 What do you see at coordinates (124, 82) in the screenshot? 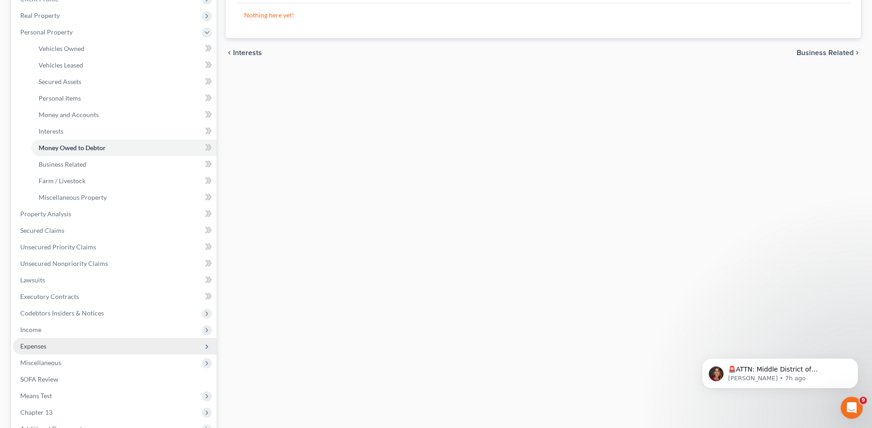
I see `a: Secured Assets` at bounding box center [124, 82].